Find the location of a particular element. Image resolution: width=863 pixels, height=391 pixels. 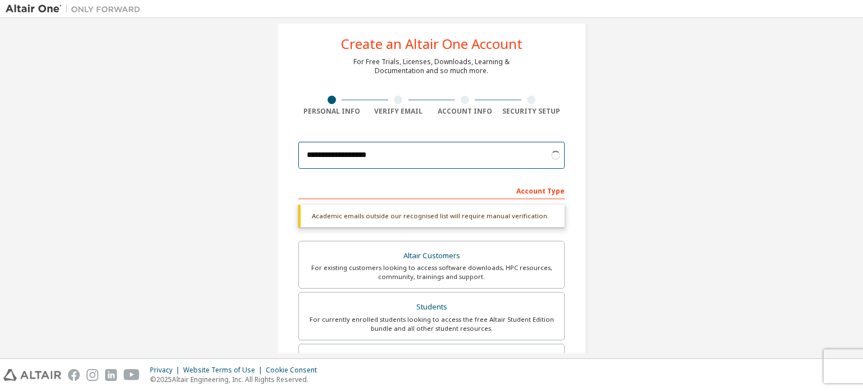

img: youtube.svg is located at coordinates (132, 374).